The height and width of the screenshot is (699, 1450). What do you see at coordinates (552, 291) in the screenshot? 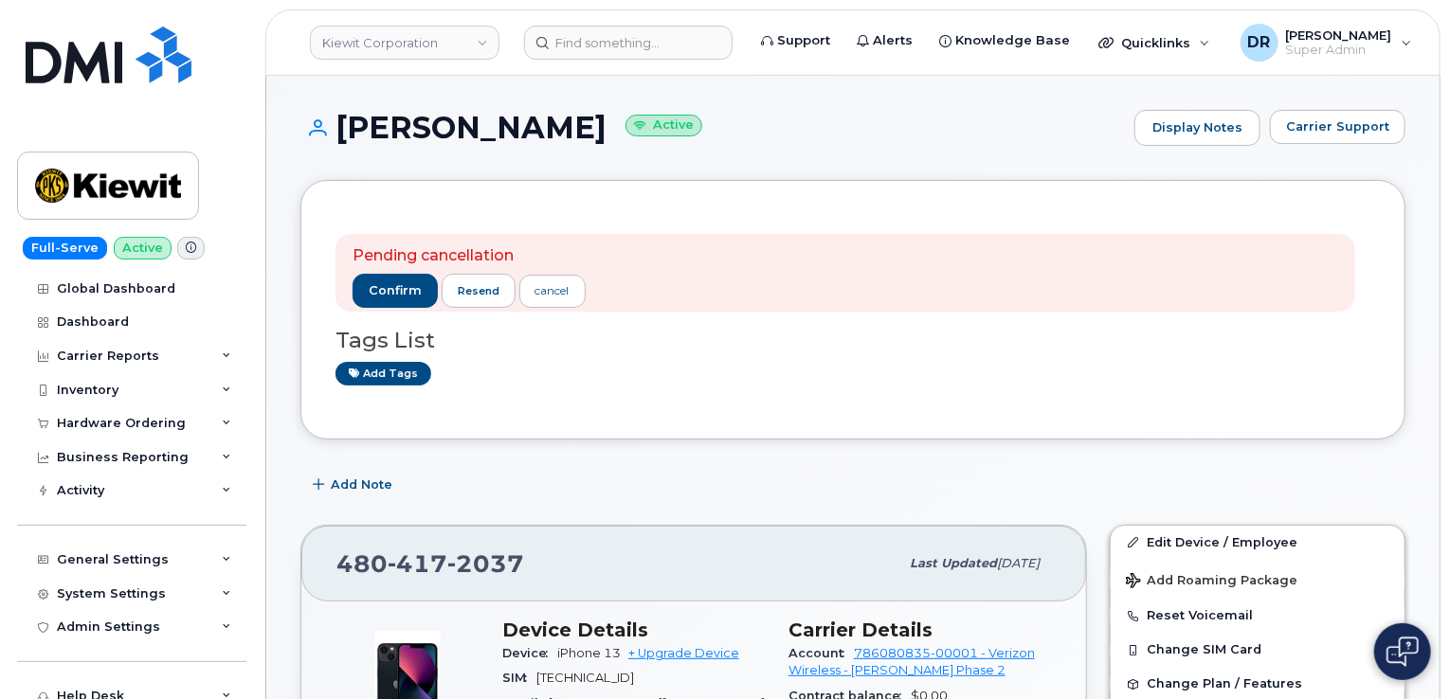
I see `a: cancel` at bounding box center [552, 291].